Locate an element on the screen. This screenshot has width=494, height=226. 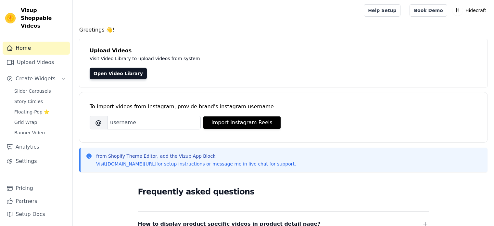
span: Create Widgets is located at coordinates (35, 79).